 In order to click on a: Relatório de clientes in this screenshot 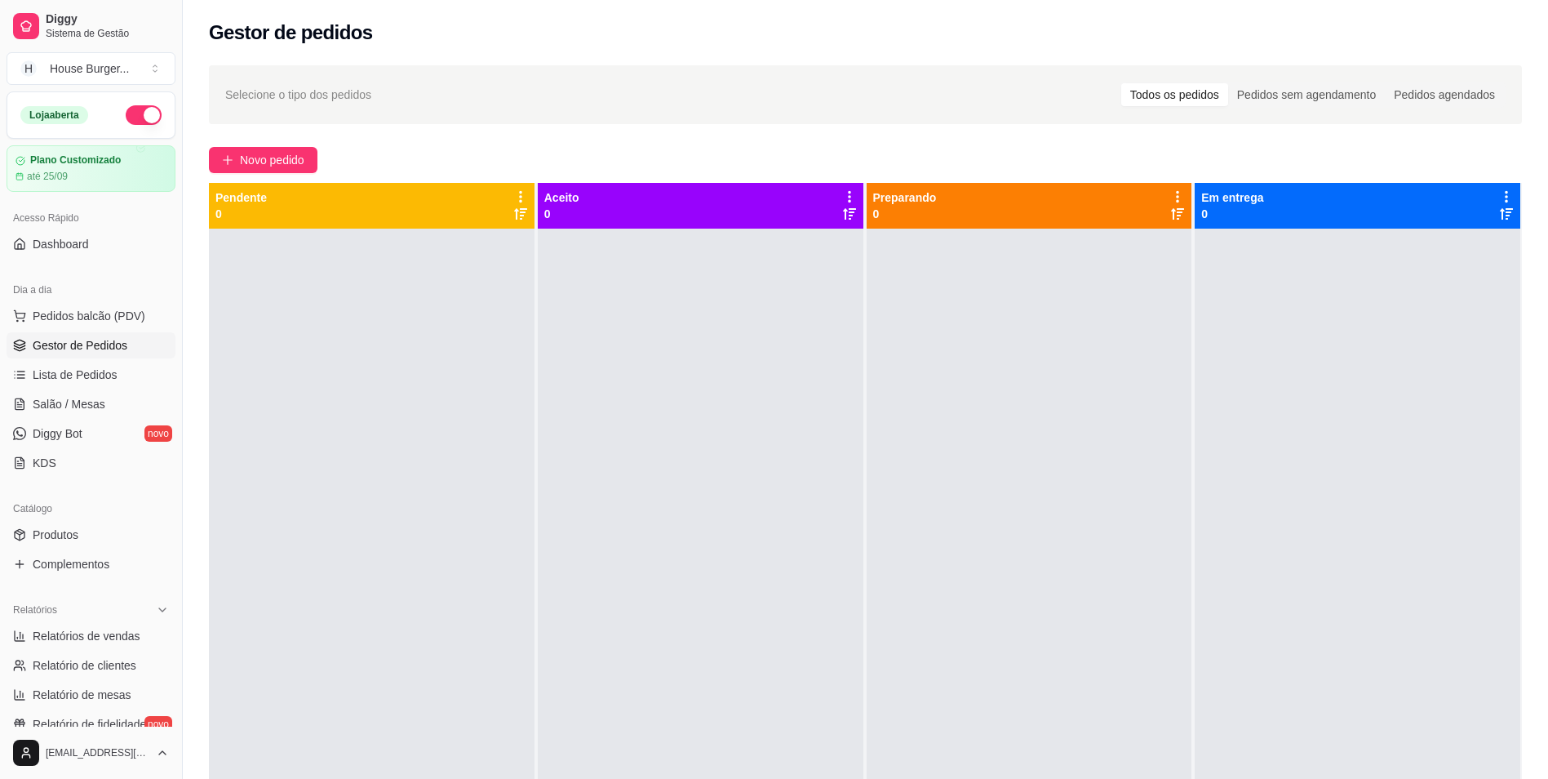, I will do `click(91, 665)`.